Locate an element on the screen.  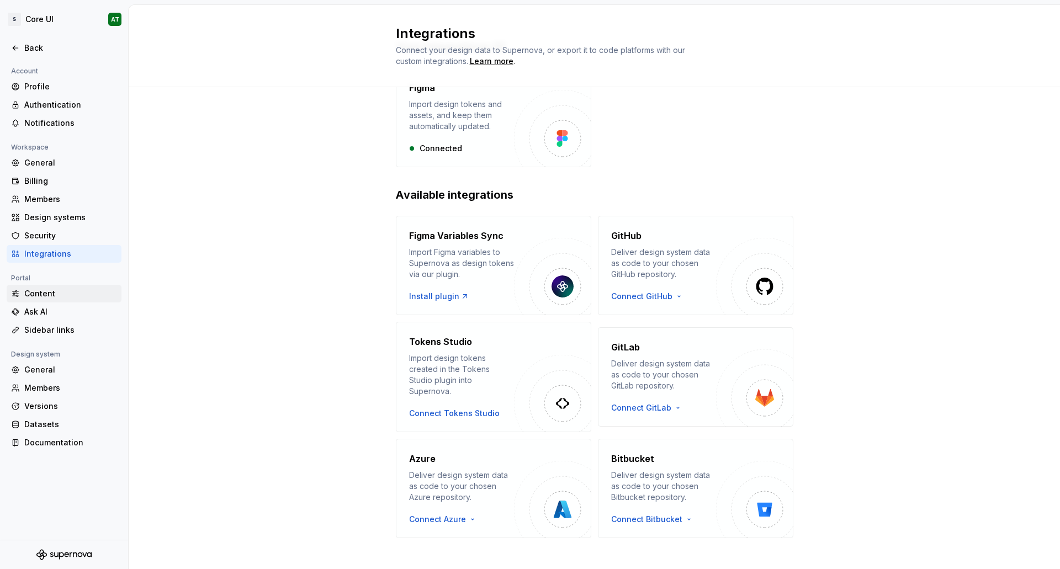
h4: GitHub is located at coordinates (626, 236).